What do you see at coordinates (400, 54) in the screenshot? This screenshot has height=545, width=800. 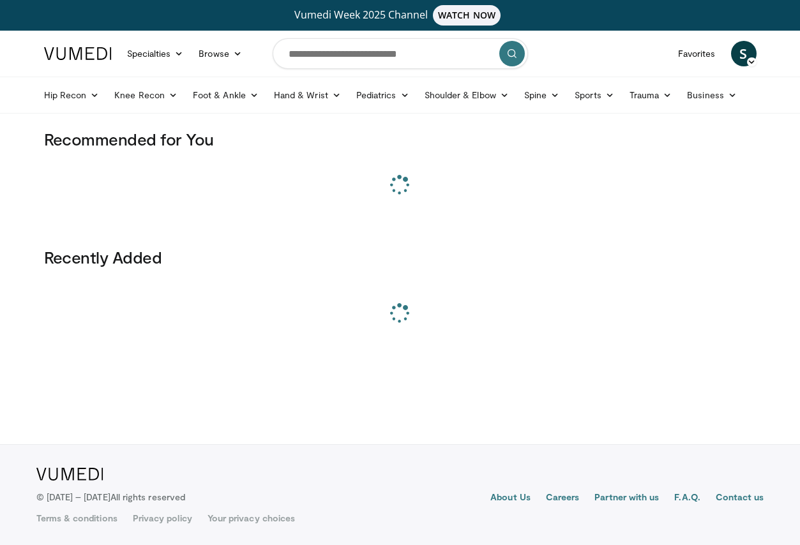 I see `input: Search topics, interventions` at bounding box center [400, 54].